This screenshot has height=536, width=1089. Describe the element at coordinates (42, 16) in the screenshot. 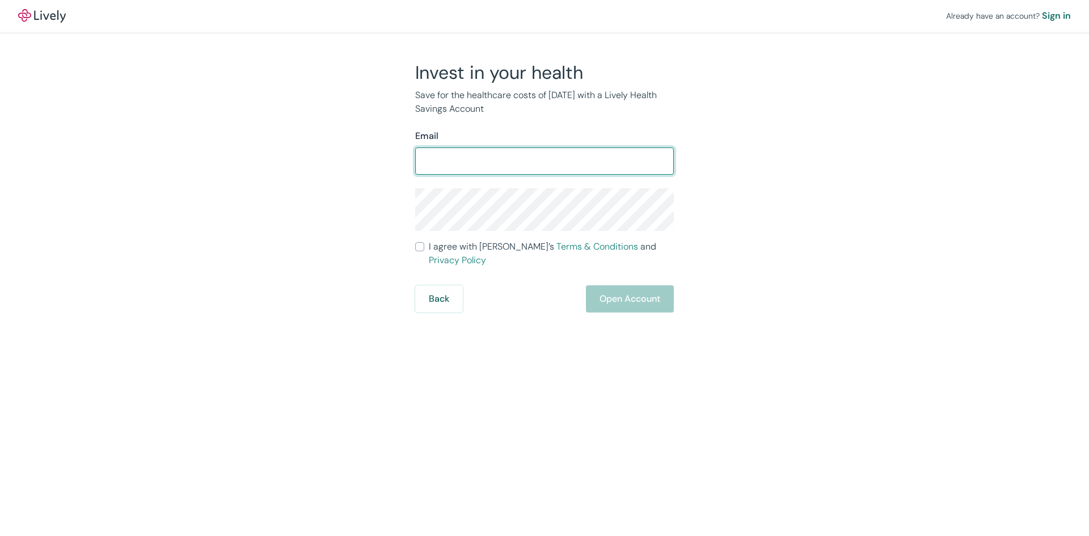

I see `img: Lively` at that location.